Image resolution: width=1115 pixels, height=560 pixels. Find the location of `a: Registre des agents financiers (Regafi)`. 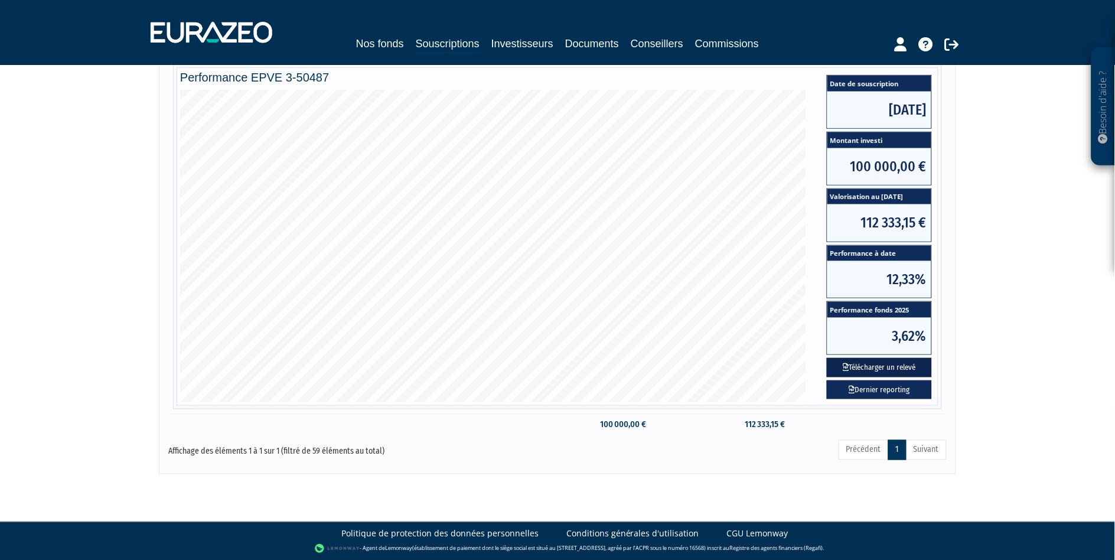

a: Registre des agents financiers (Regafi) is located at coordinates (776, 547).